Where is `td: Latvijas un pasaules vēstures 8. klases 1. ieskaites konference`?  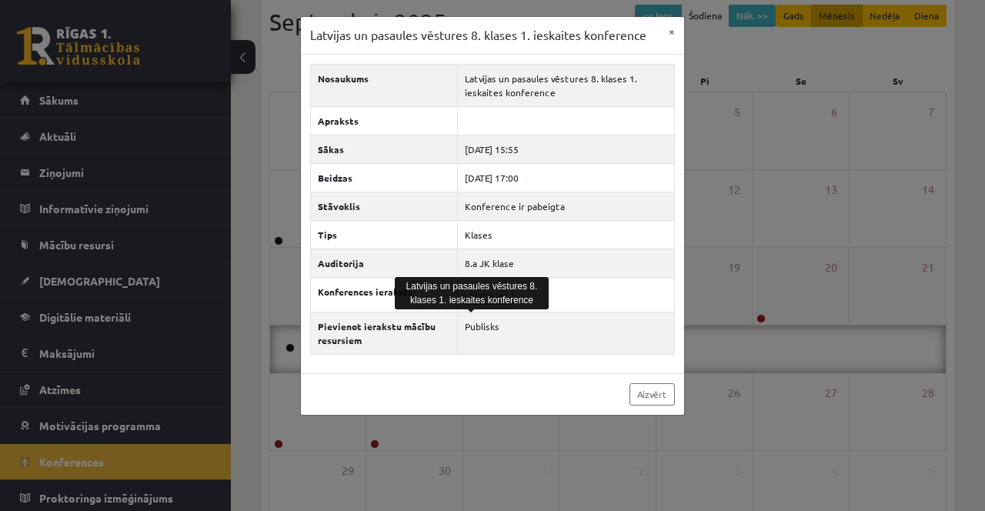
td: Latvijas un pasaules vēstures 8. klases 1. ieskaites konference is located at coordinates (566, 85).